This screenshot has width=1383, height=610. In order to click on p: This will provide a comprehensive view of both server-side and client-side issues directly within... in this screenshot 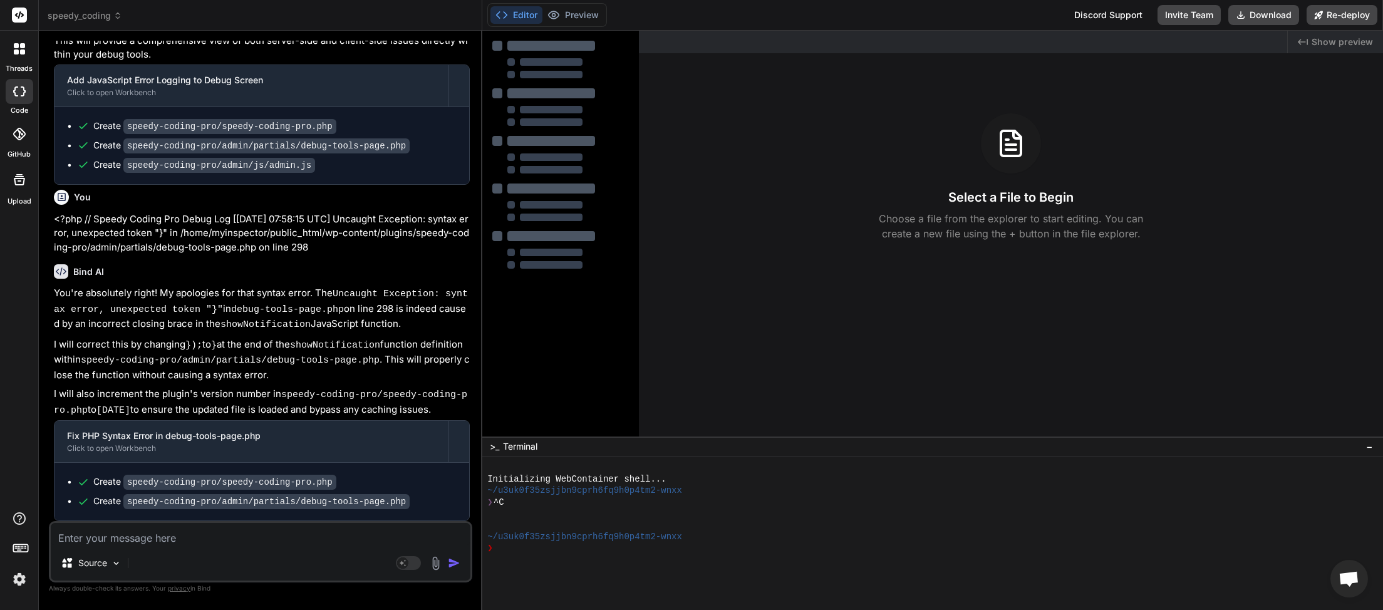, I will do `click(262, 48)`.